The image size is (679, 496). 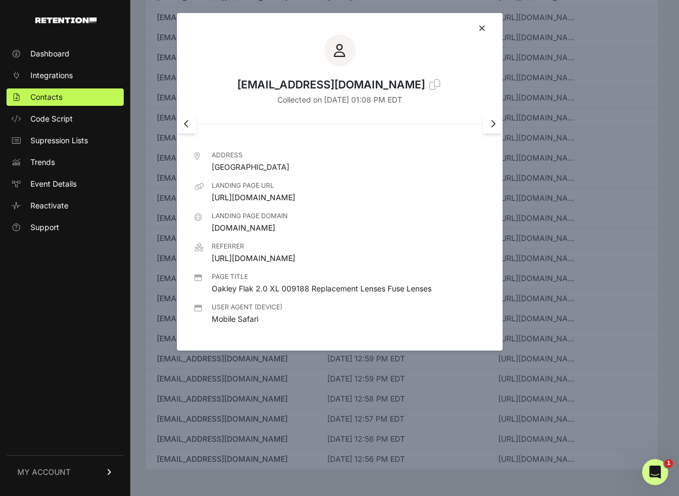 I want to click on span: Contacts, so click(x=46, y=97).